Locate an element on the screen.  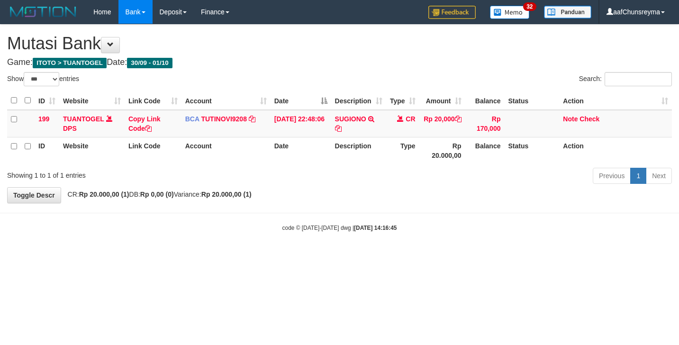
a: Previous is located at coordinates (612, 176).